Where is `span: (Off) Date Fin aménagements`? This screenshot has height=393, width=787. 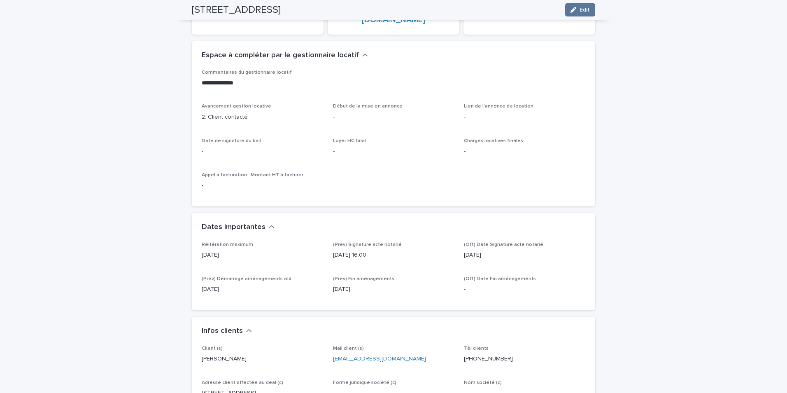 span: (Off) Date Fin aménagements is located at coordinates (500, 279).